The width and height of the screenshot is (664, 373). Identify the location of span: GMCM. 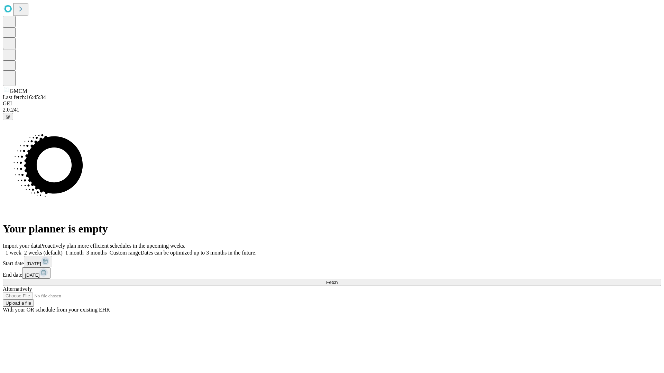
(18, 91).